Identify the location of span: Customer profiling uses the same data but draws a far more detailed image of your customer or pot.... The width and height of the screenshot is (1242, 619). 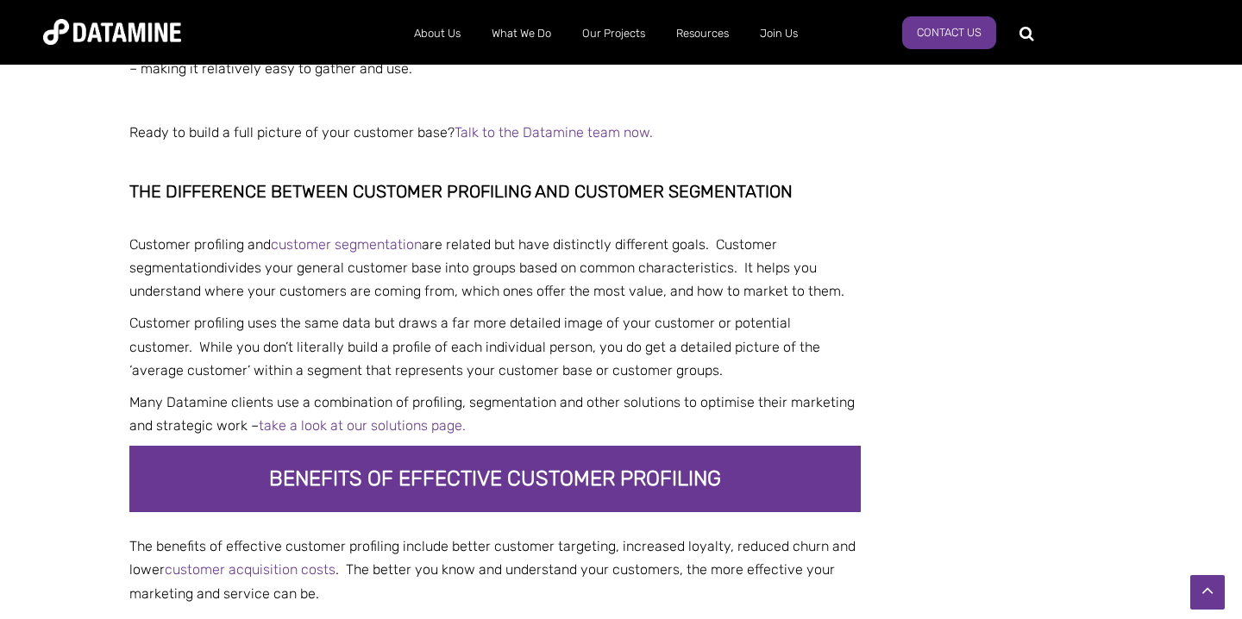
(474, 346).